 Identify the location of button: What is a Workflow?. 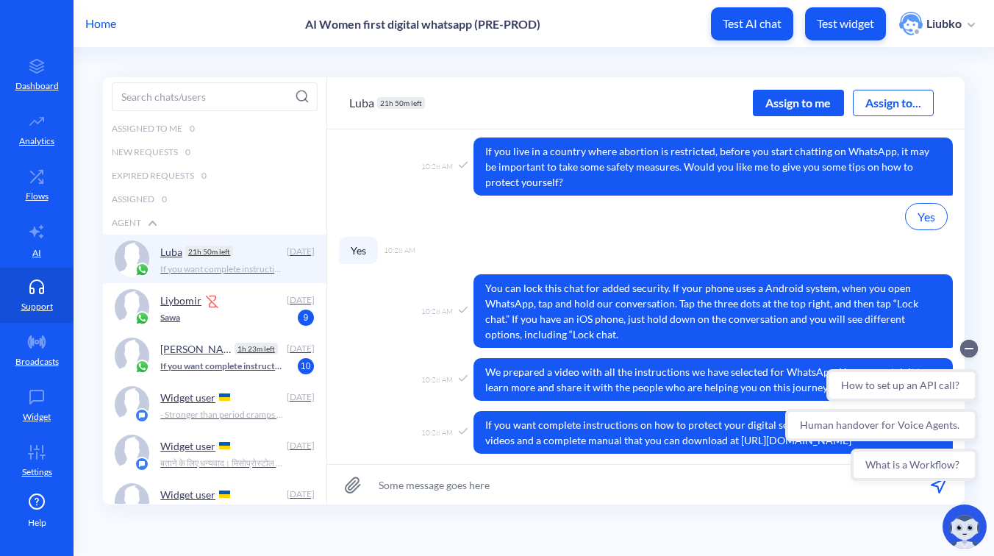
(134, 134).